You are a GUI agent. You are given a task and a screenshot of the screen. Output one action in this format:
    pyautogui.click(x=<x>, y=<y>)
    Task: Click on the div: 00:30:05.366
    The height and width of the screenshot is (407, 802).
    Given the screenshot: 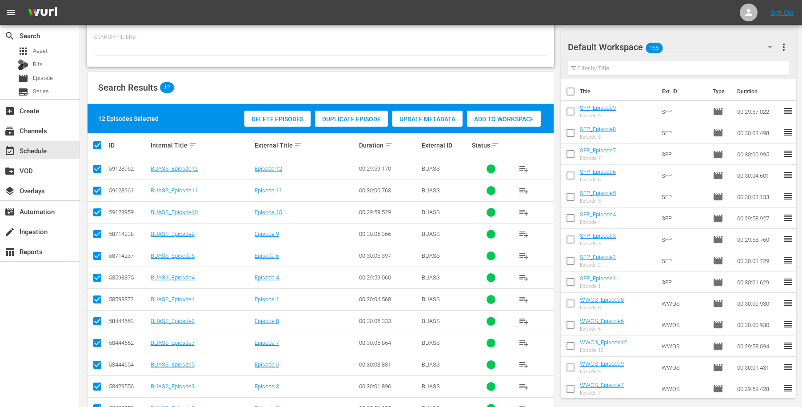 What is the action you would take?
    pyautogui.click(x=389, y=234)
    